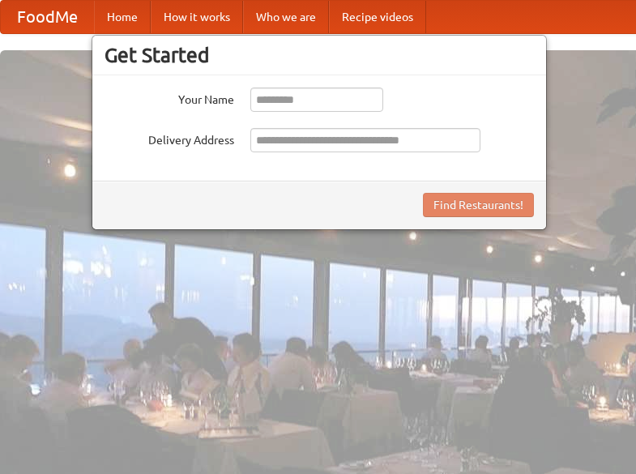  What do you see at coordinates (122, 17) in the screenshot?
I see `a: Home` at bounding box center [122, 17].